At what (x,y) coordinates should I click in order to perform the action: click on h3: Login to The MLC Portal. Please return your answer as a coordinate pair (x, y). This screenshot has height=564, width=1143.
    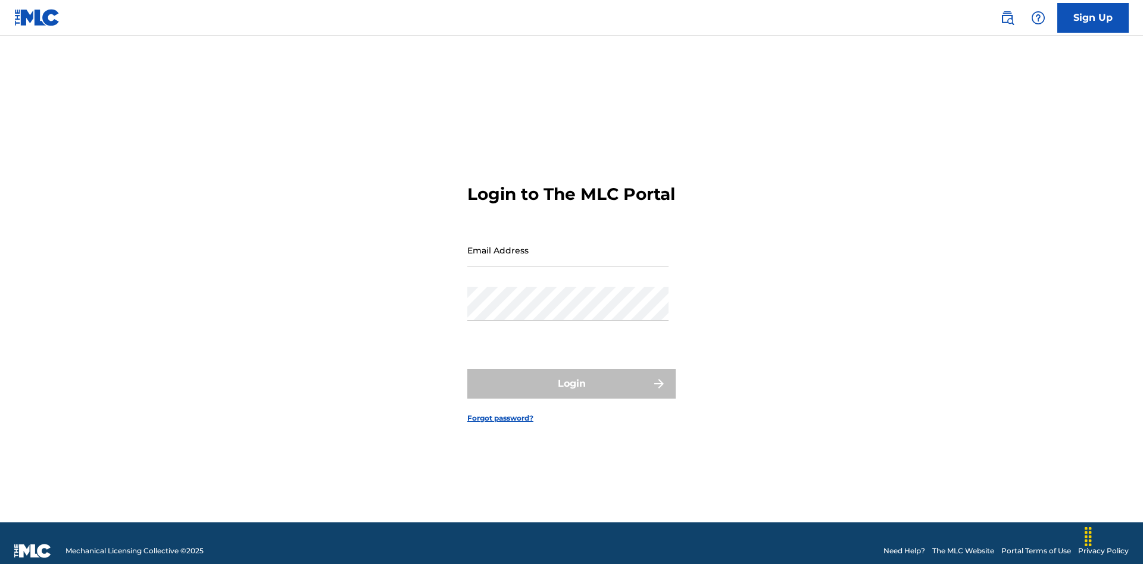
    Looking at the image, I should click on (571, 194).